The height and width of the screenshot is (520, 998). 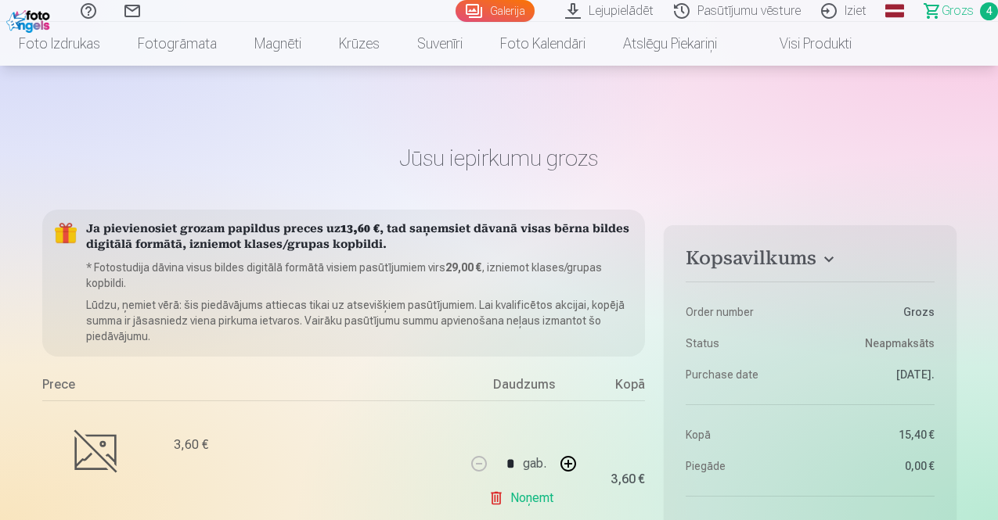 I want to click on a: Fotogrāmata, so click(x=177, y=44).